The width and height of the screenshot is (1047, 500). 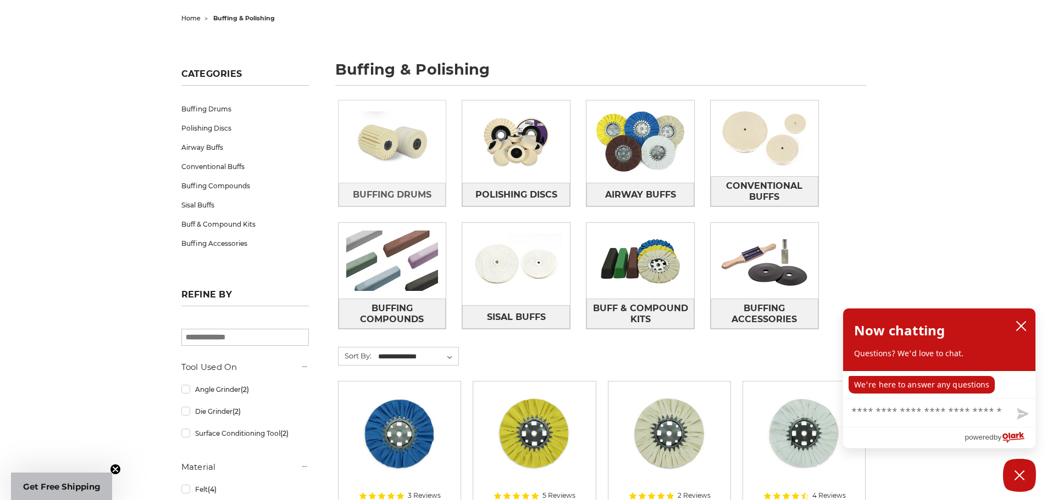 I want to click on span: Conventional Buffs, so click(x=764, y=192).